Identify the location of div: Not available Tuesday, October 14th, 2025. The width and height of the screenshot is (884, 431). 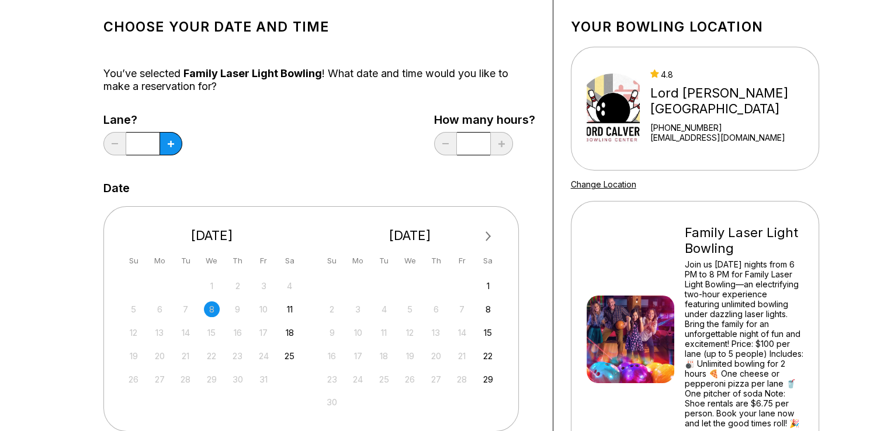
(185, 333).